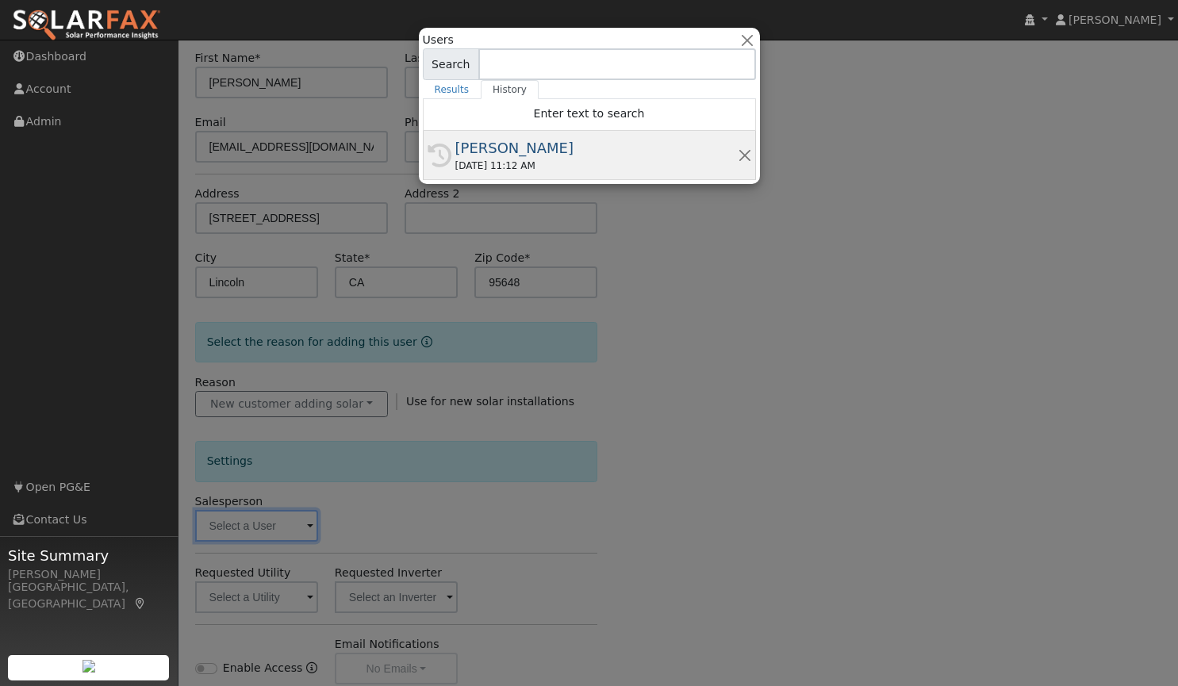 This screenshot has width=1178, height=686. I want to click on span: Users, so click(438, 40).